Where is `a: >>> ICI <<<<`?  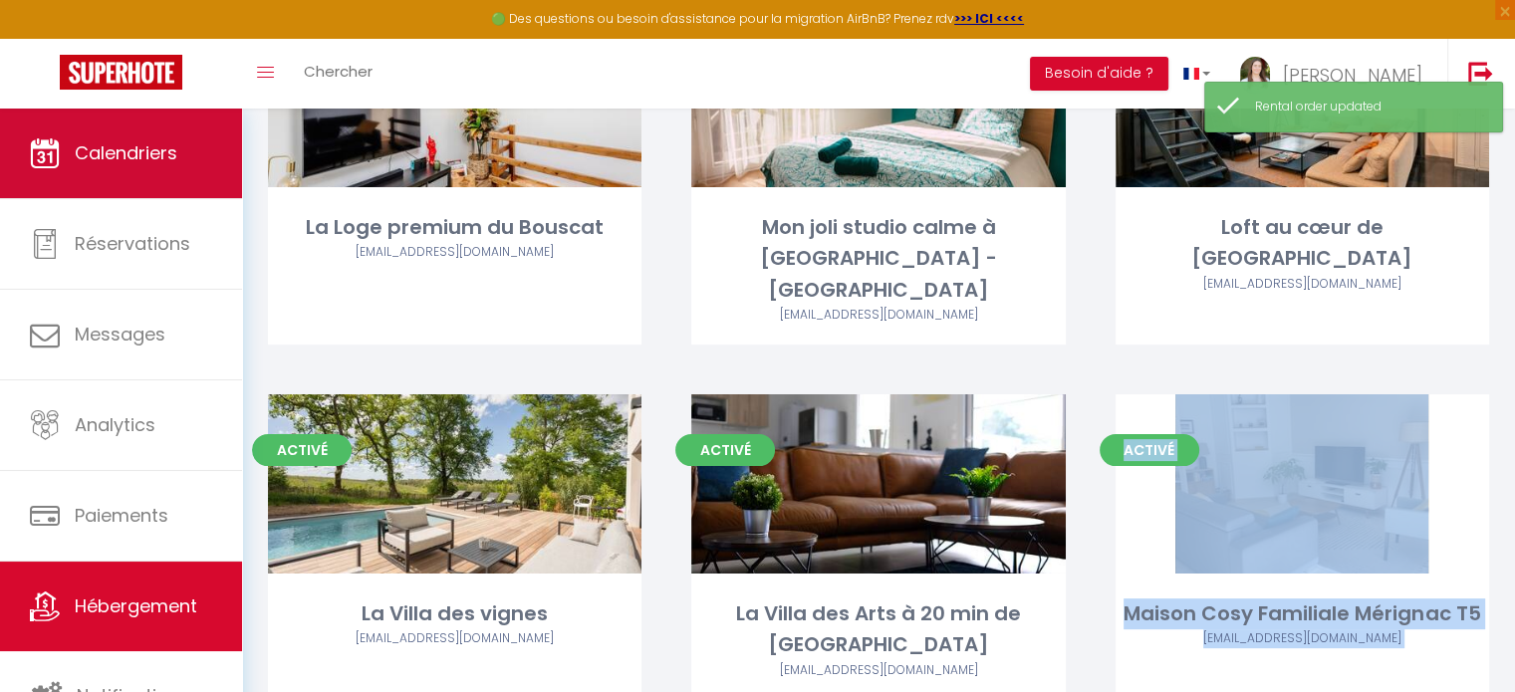 a: >>> ICI <<<< is located at coordinates (989, 18).